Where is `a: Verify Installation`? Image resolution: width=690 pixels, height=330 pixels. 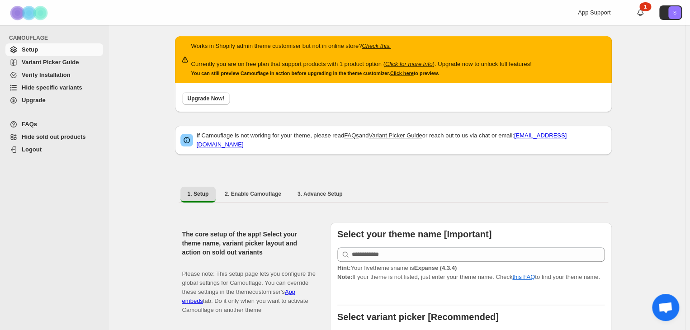 a: Verify Installation is located at coordinates (54, 75).